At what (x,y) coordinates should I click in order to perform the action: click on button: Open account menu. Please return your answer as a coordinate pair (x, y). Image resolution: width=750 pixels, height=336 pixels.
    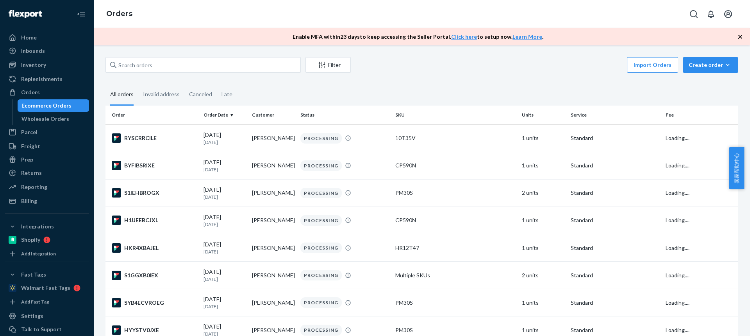
    Looking at the image, I should click on (728, 14).